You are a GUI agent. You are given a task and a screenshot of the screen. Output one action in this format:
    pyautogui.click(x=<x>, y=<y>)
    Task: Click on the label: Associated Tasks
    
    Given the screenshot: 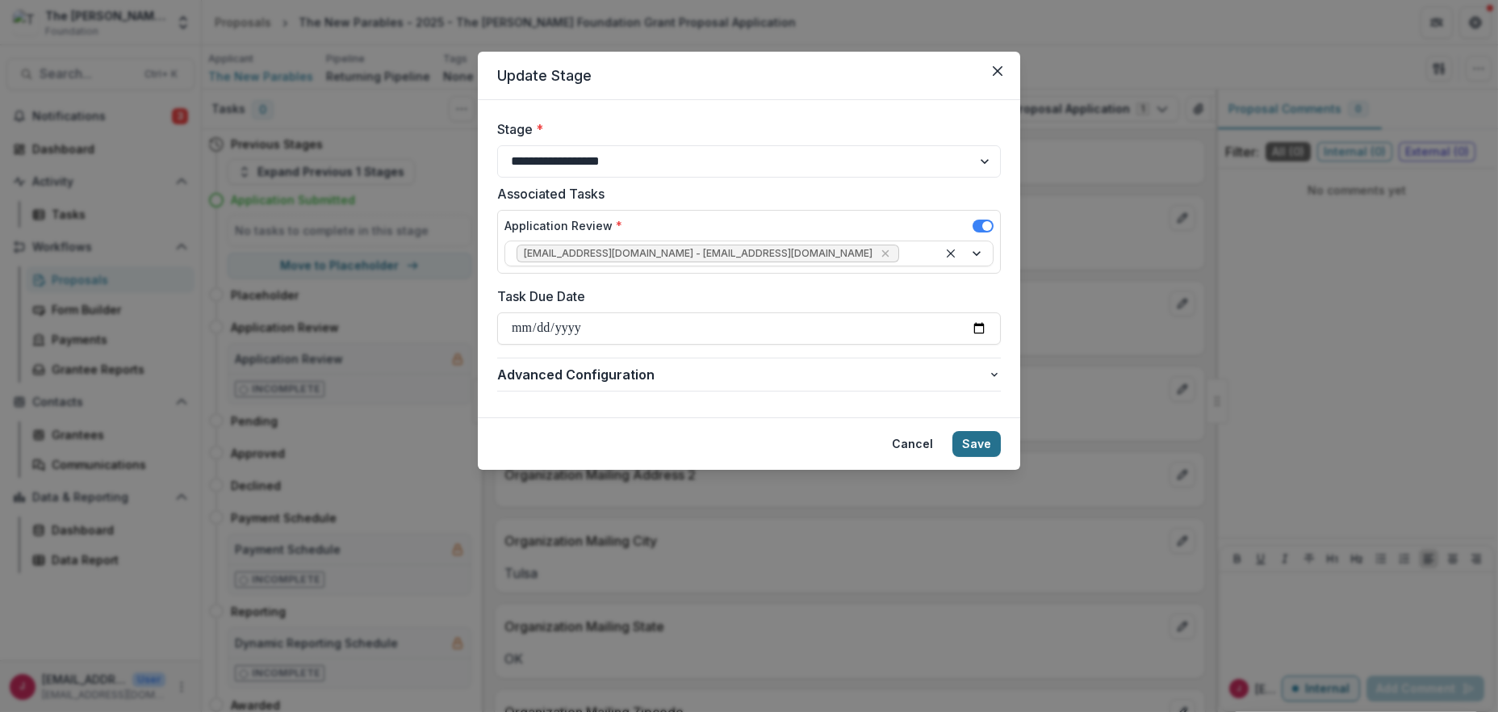 What is the action you would take?
    pyautogui.click(x=744, y=194)
    